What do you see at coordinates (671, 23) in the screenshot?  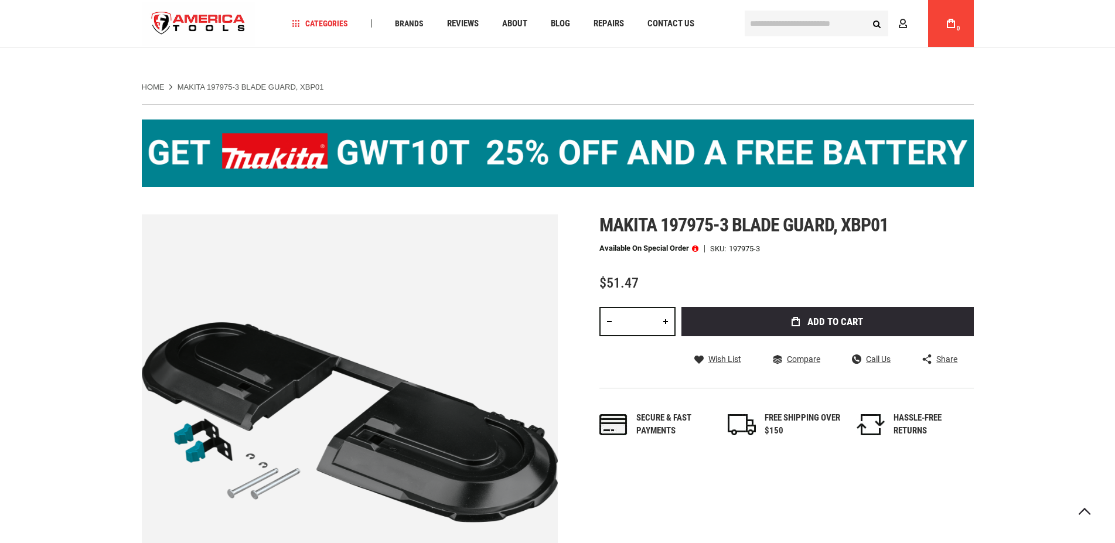 I see `span: Contact Us` at bounding box center [671, 23].